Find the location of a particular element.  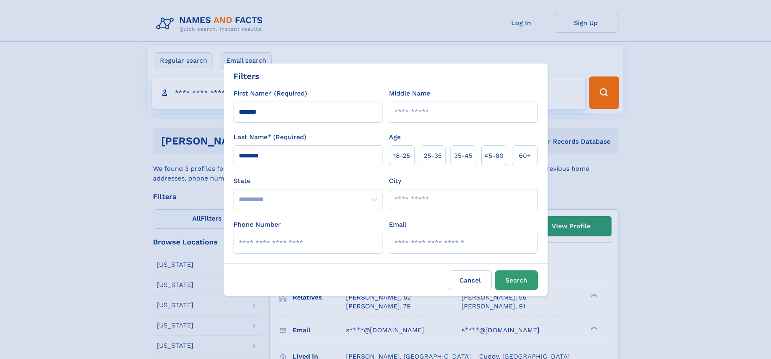

label: Age is located at coordinates (395, 137).